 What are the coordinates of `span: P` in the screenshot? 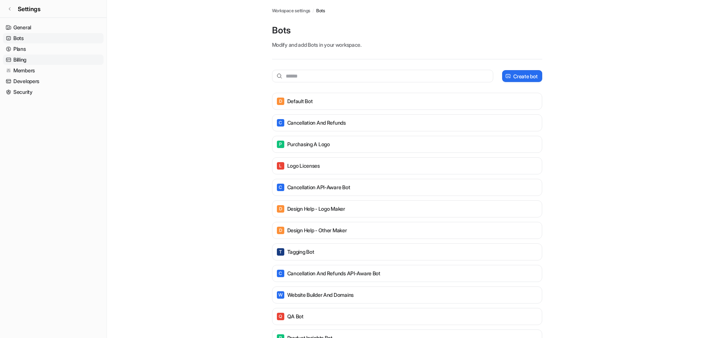 It's located at (281, 144).